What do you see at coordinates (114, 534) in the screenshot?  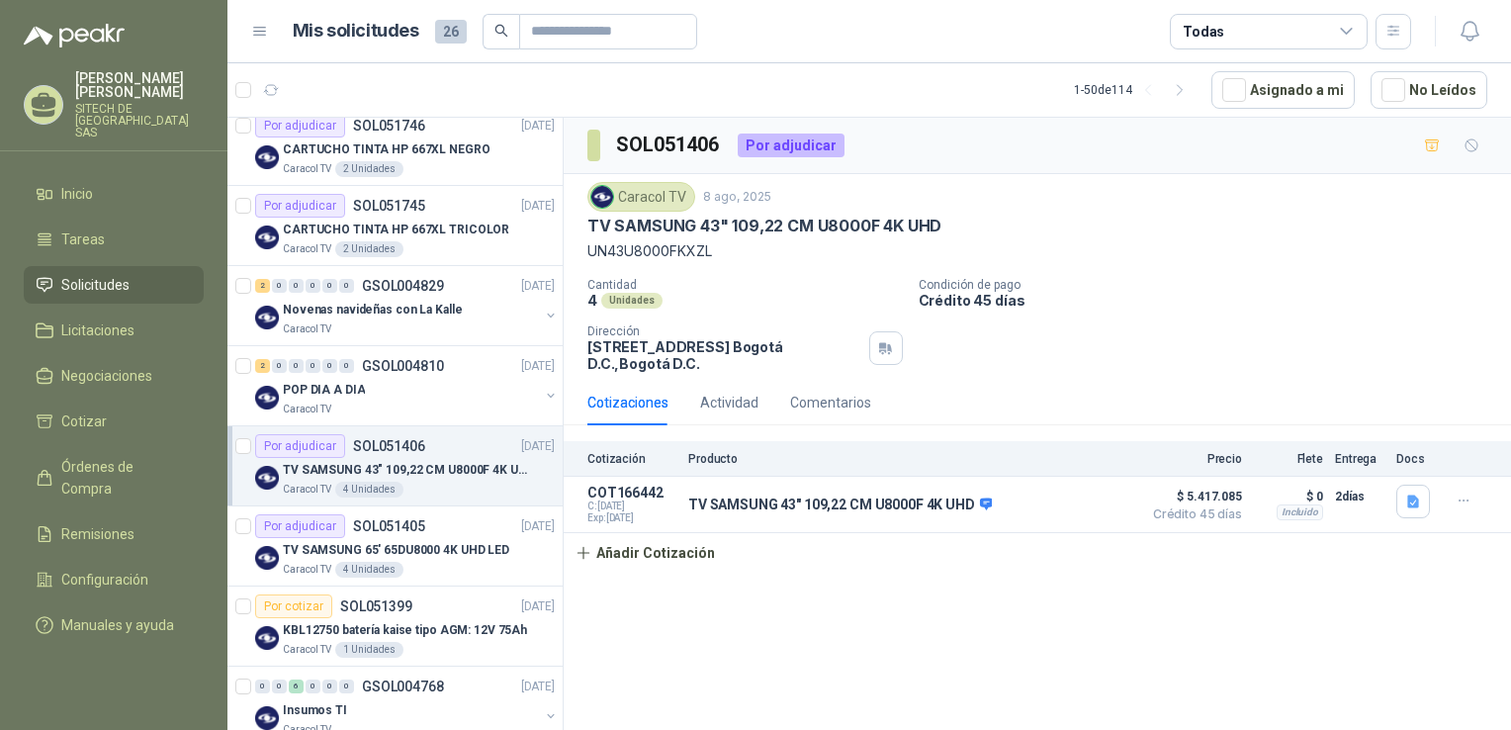 I see `a: Remisiones` at bounding box center [114, 534].